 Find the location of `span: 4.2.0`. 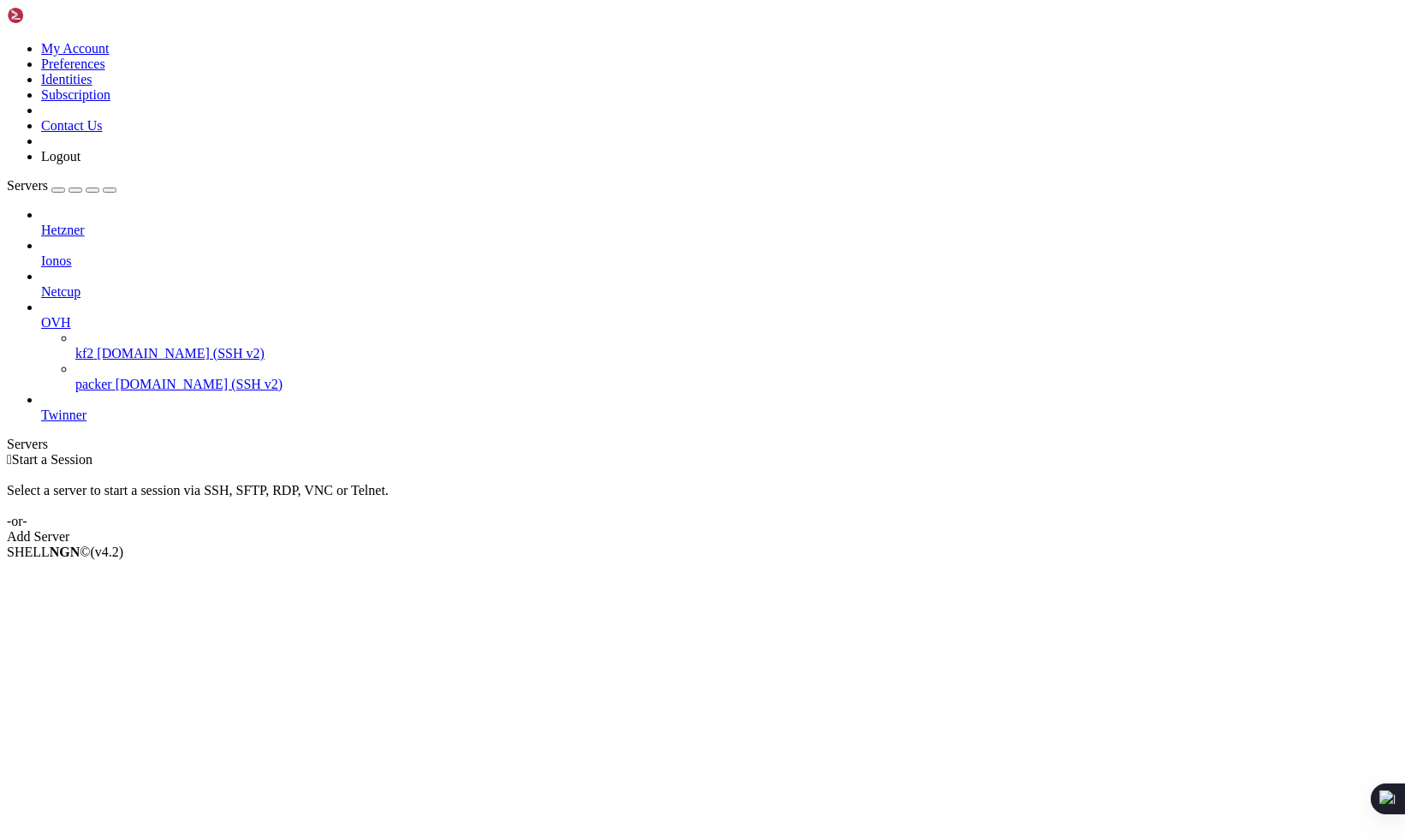

span: 4.2.0 is located at coordinates (107, 552).